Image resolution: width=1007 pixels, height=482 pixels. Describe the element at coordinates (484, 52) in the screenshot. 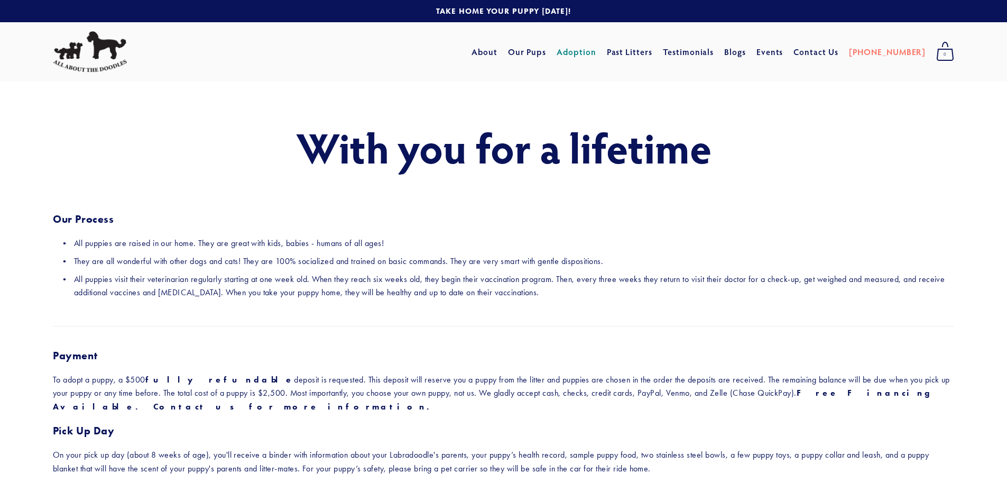

I see `a: About` at that location.